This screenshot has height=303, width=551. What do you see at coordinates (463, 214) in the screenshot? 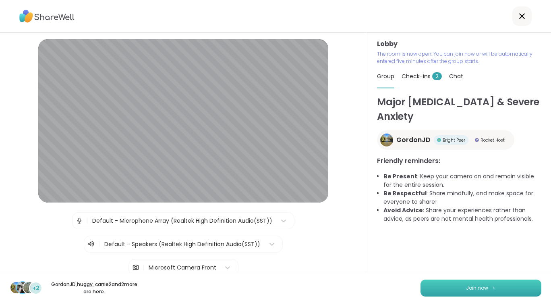
I see `li: : Share your experiences rather than advice, as peers are not mental health professionals.` at bounding box center [463, 214].